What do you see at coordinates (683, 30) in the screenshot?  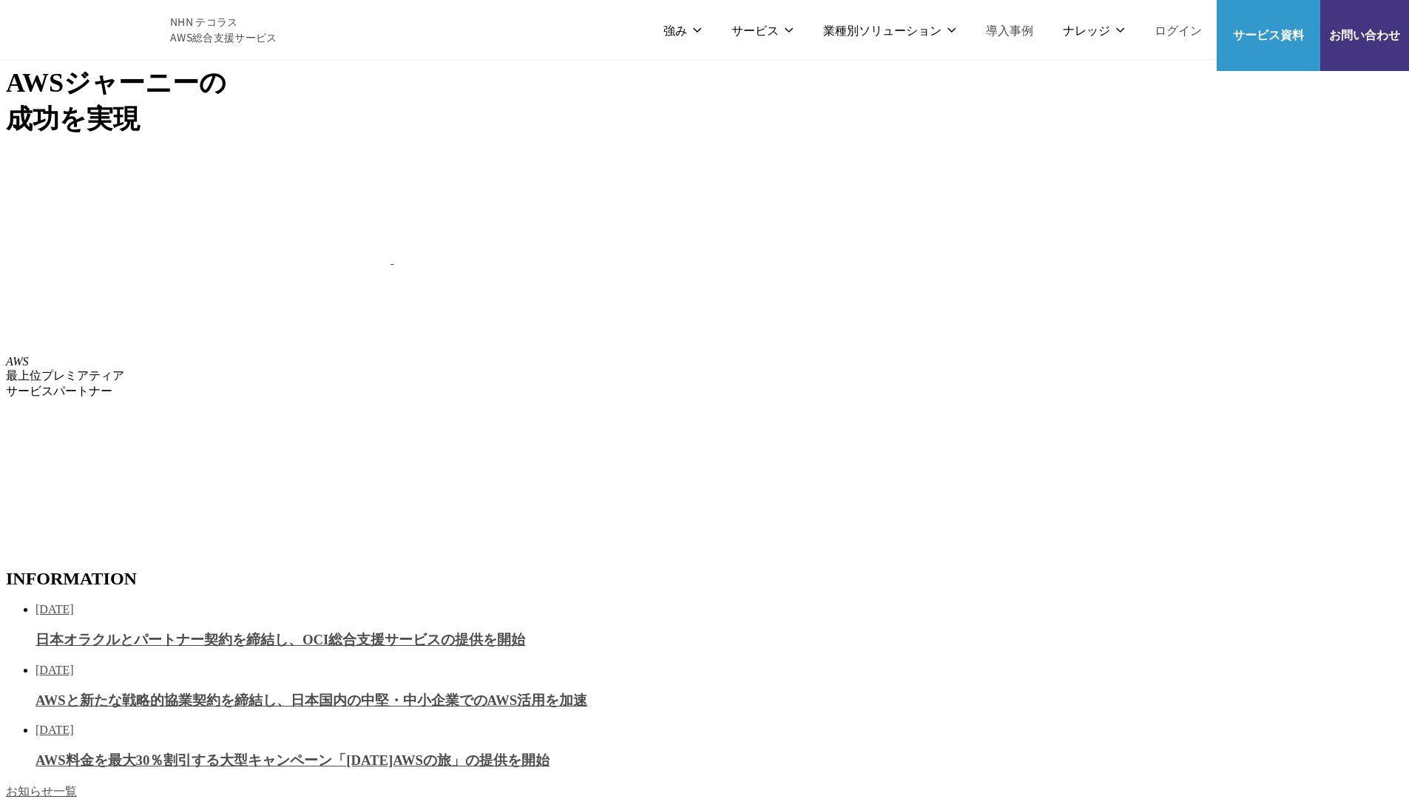 I see `p: 強み` at bounding box center [683, 30].